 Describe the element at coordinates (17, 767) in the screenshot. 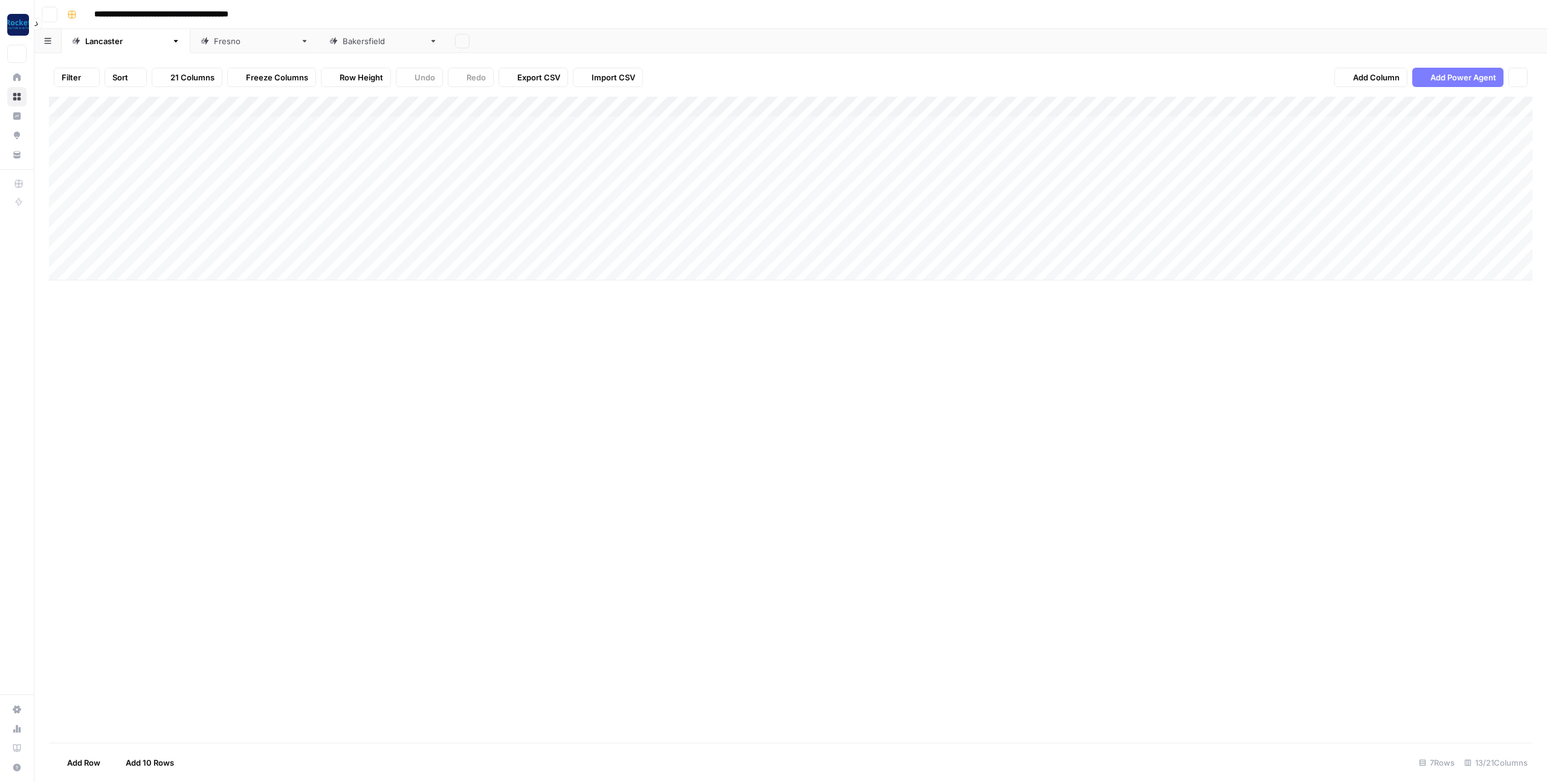

I see `button: Help + Support` at that location.